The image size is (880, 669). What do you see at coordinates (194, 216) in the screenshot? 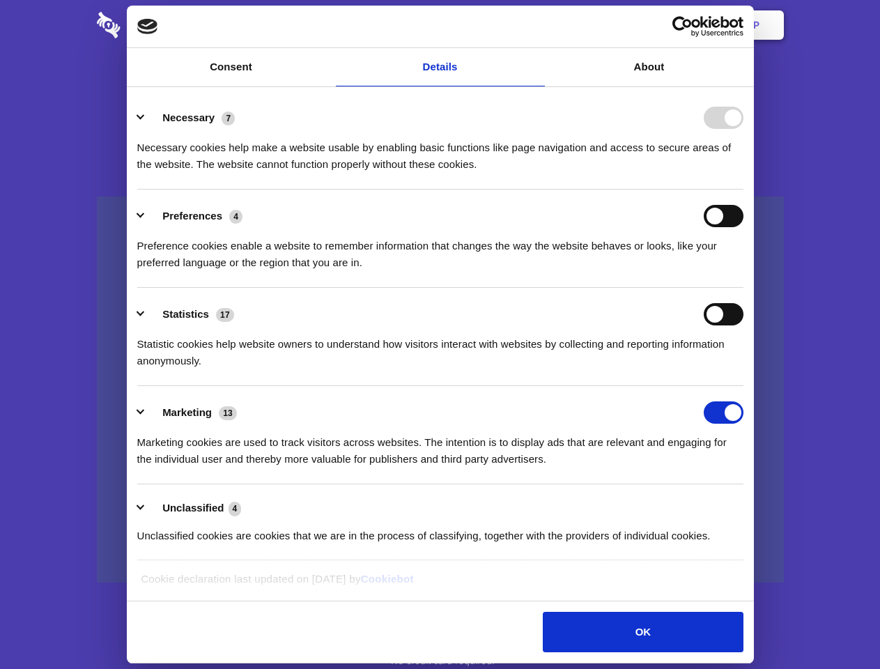
I see `button: Preferences (4)` at bounding box center [194, 216].